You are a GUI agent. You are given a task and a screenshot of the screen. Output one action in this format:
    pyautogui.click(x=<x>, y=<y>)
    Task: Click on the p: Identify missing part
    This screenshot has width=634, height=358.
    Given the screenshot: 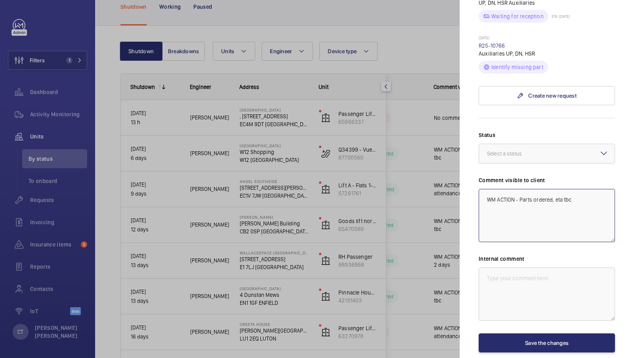 What is the action you would take?
    pyautogui.click(x=517, y=67)
    